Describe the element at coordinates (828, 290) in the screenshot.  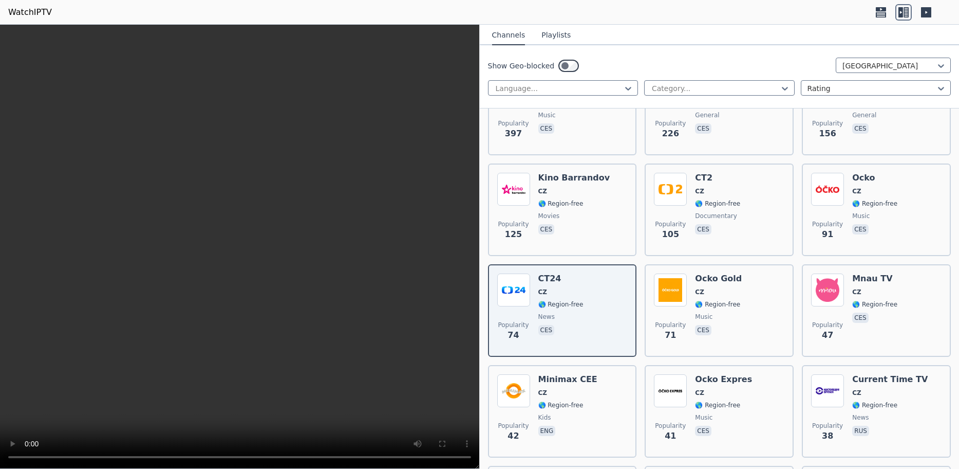
I see `img: Mnau TV` at that location.